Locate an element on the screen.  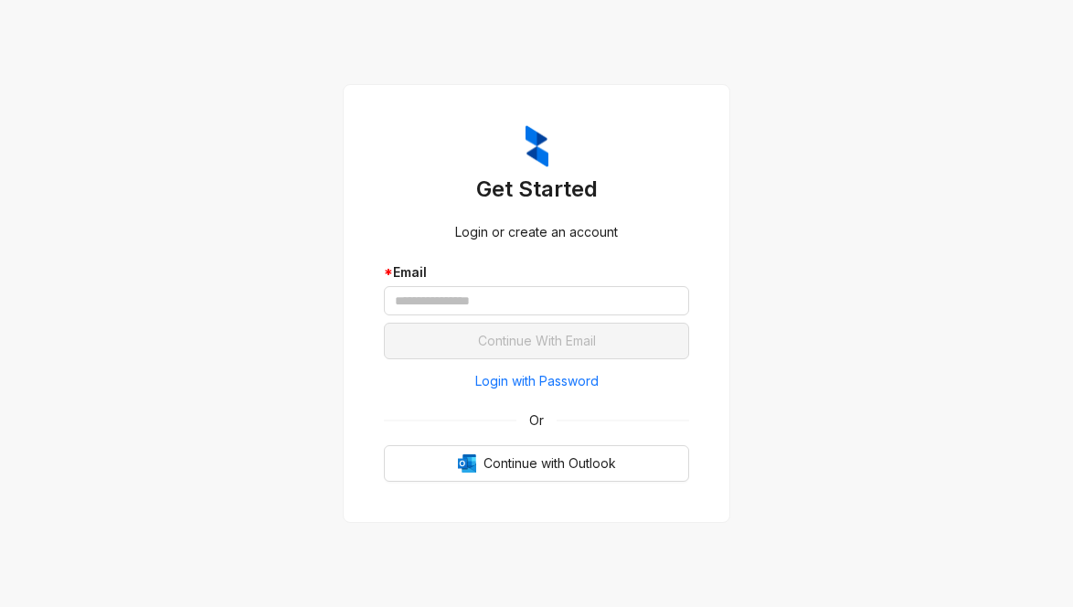
button: Login with Password is located at coordinates (536, 381).